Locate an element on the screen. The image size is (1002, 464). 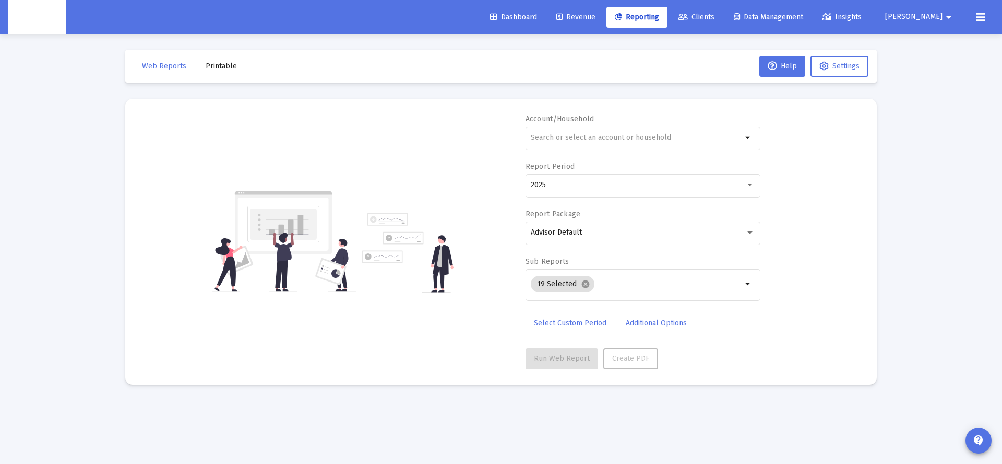
span: 2025 is located at coordinates (538, 185).